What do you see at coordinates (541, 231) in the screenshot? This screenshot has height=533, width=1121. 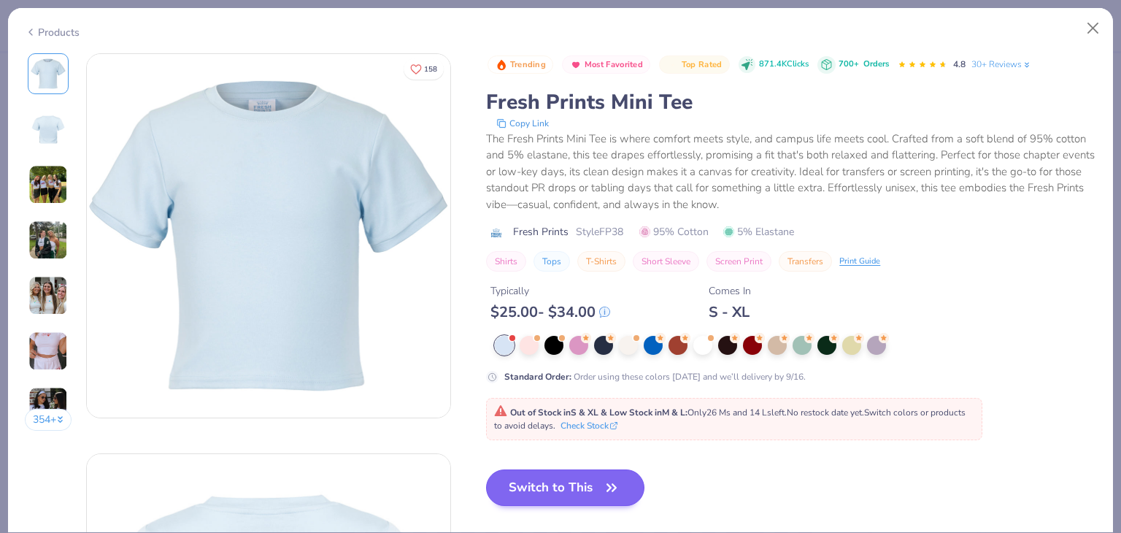 I see `span: Fresh Prints` at bounding box center [541, 231].